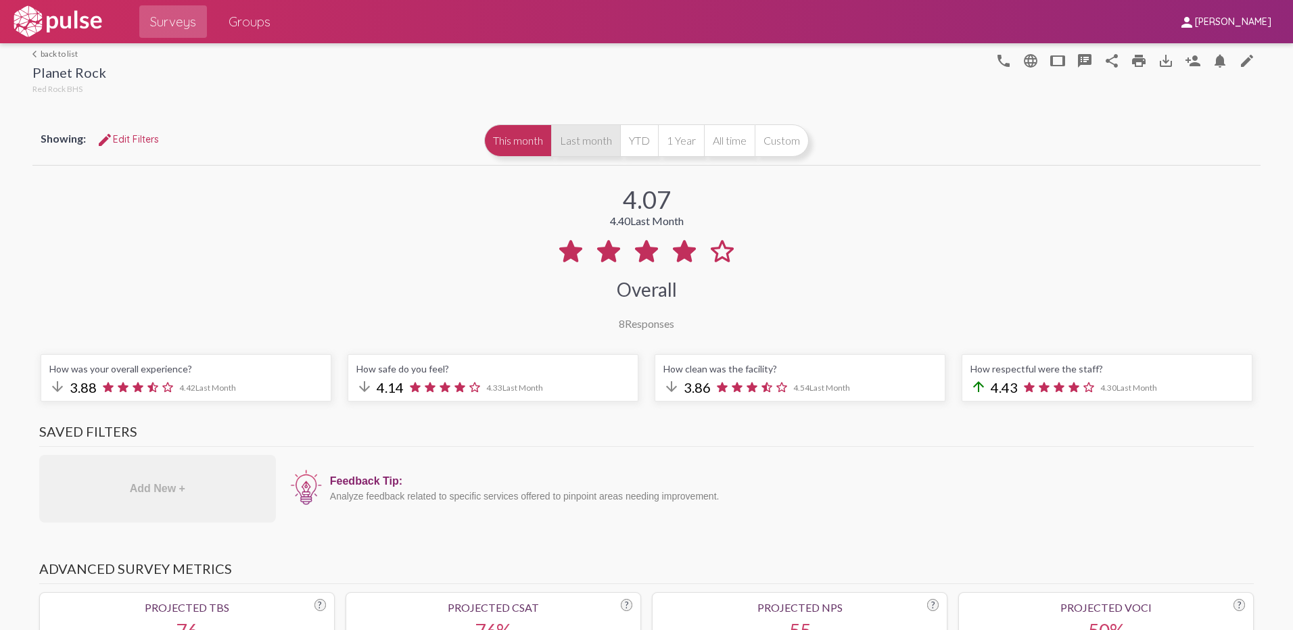 The height and width of the screenshot is (630, 1293). Describe the element at coordinates (1193, 61) in the screenshot. I see `mat-icon: Person` at that location.